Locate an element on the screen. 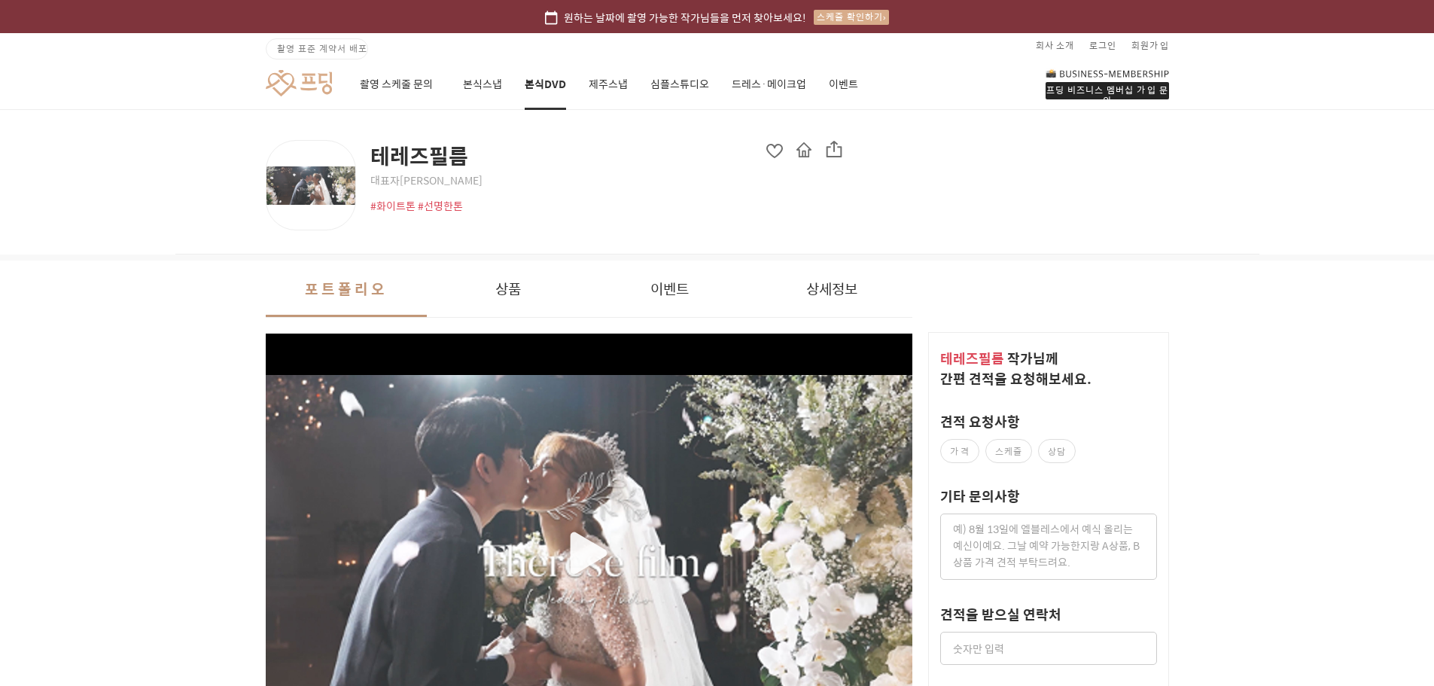 The image size is (1434, 686). a: 홈 is located at coordinates (52, 496).